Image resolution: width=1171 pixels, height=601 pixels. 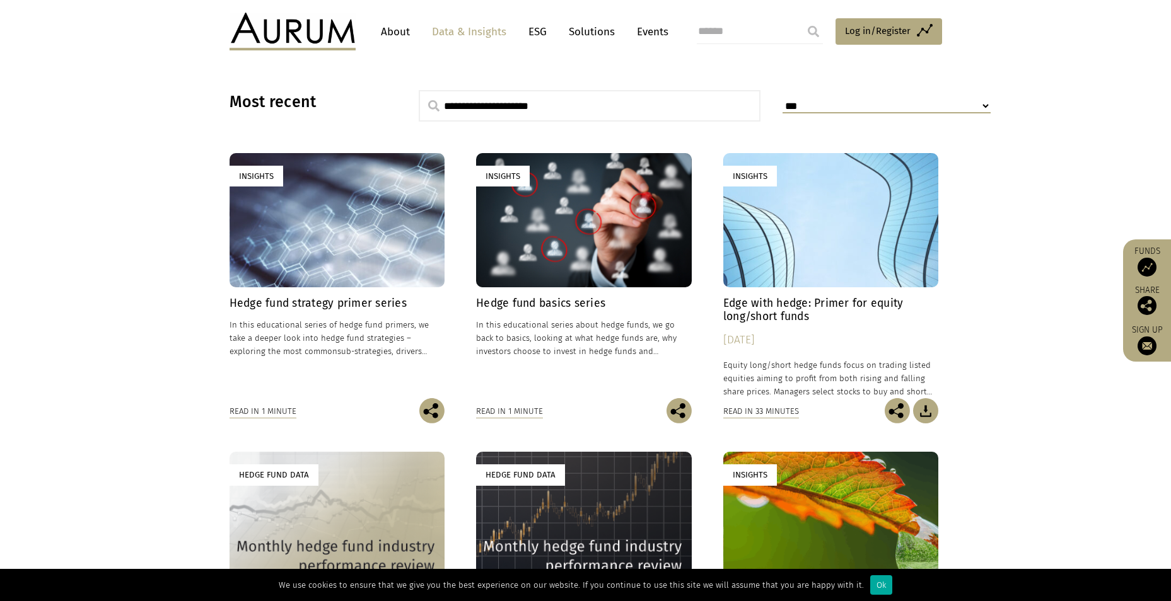 What do you see at coordinates (469, 32) in the screenshot?
I see `a: Data & Insights` at bounding box center [469, 32].